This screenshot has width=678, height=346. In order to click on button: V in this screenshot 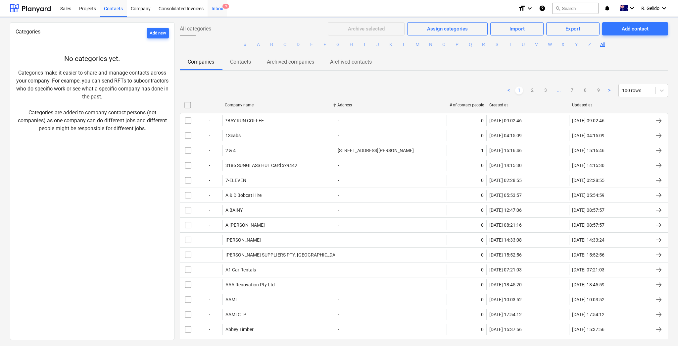, I will do `click(537, 45)`.